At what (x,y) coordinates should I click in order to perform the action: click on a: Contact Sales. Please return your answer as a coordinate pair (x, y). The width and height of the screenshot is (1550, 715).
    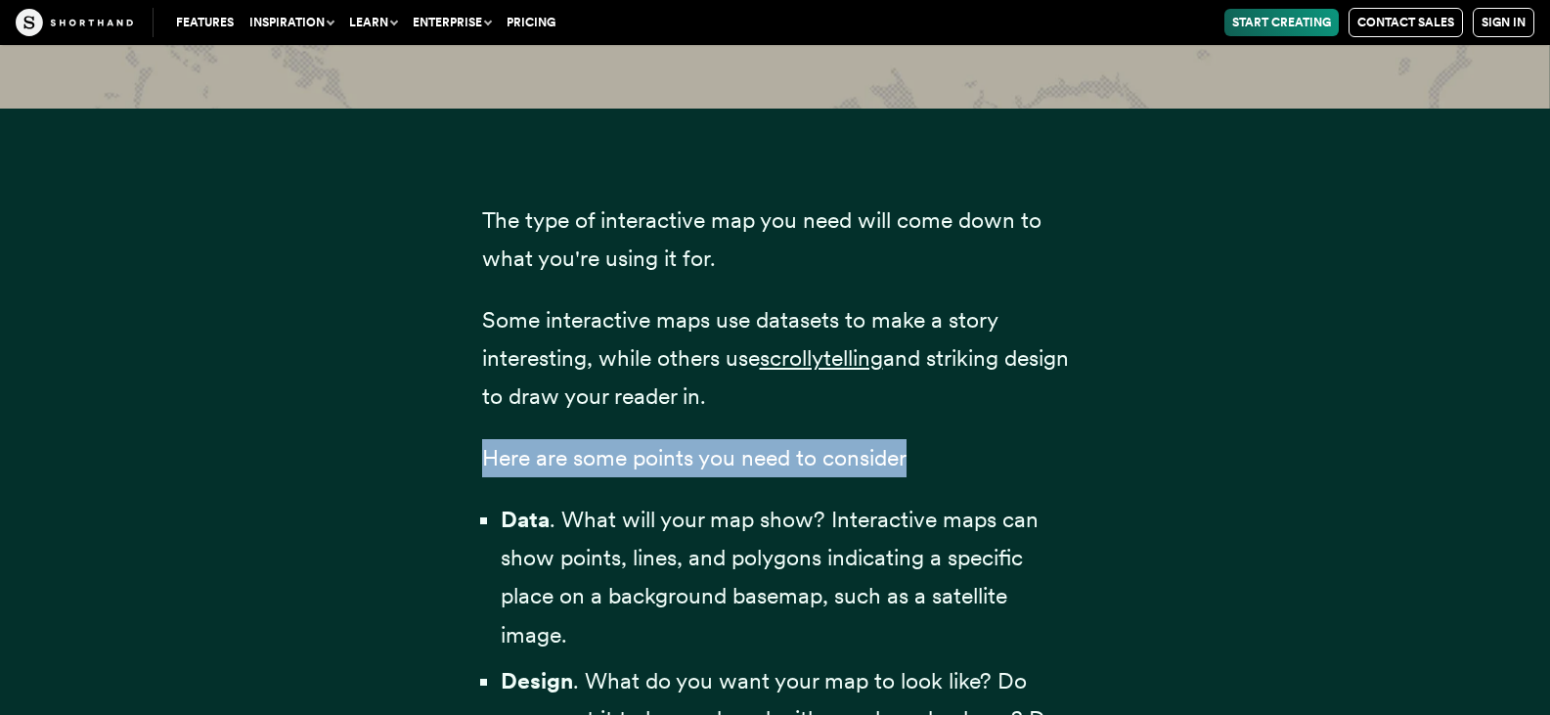
    Looking at the image, I should click on (1405, 22).